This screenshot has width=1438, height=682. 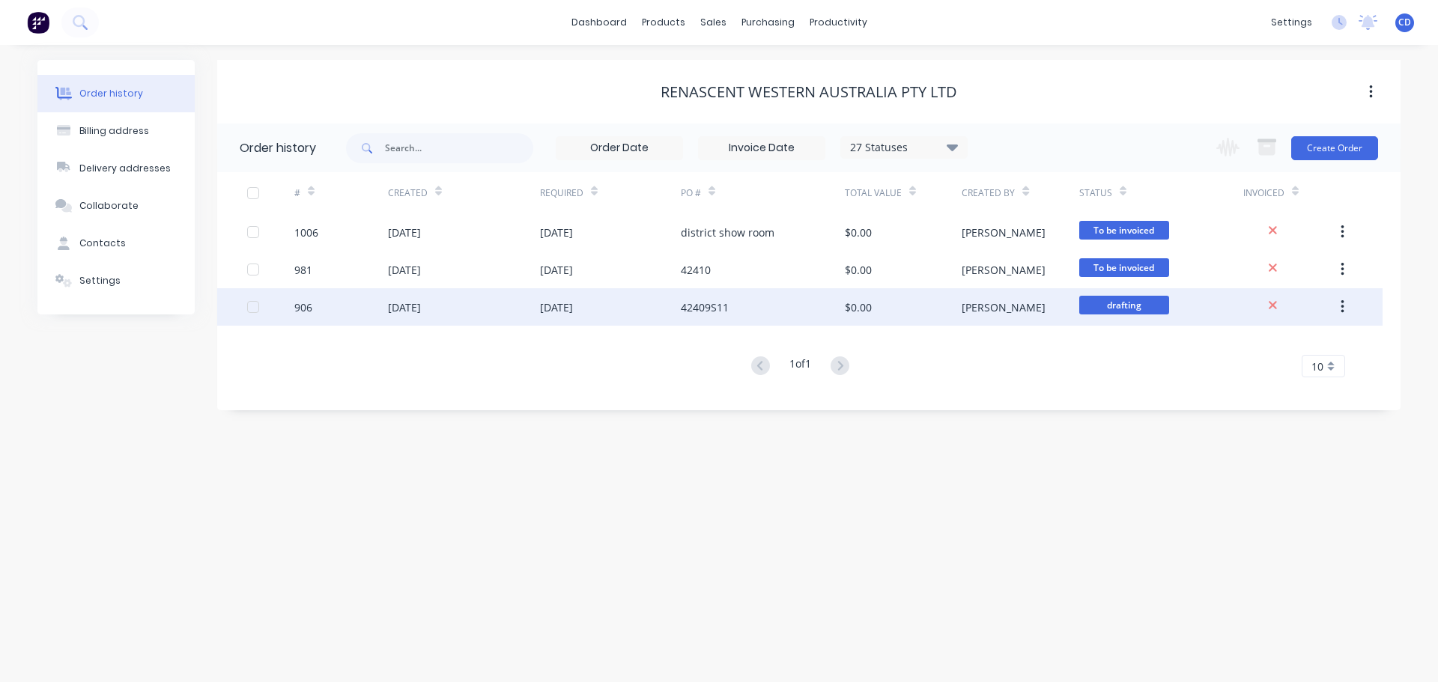 What do you see at coordinates (459, 148) in the screenshot?
I see `input: Search...` at bounding box center [459, 148].